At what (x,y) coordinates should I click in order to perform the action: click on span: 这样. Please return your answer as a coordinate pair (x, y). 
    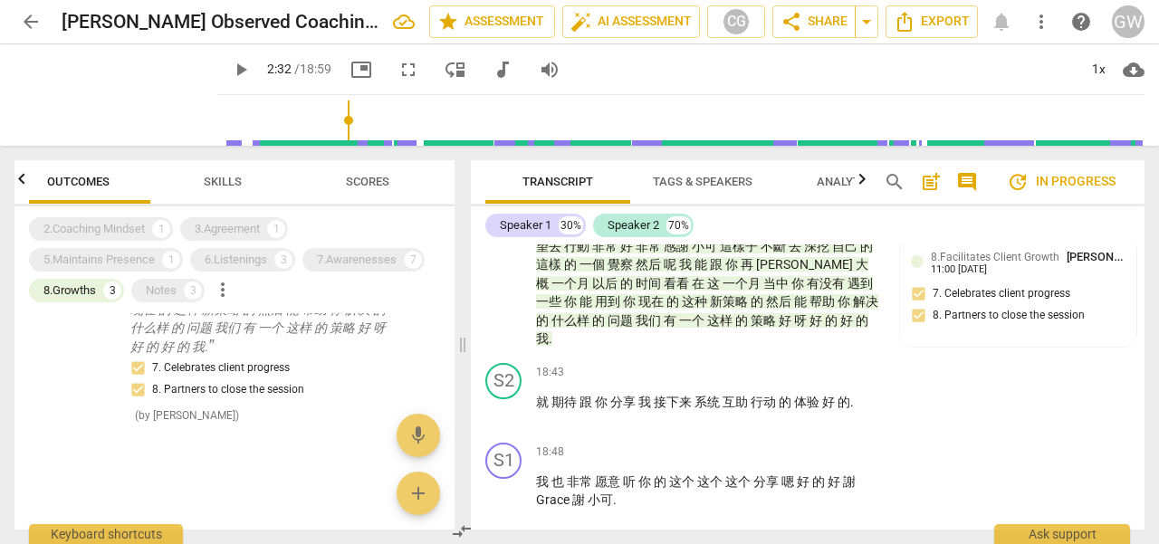
    Looking at the image, I should click on (721, 321).